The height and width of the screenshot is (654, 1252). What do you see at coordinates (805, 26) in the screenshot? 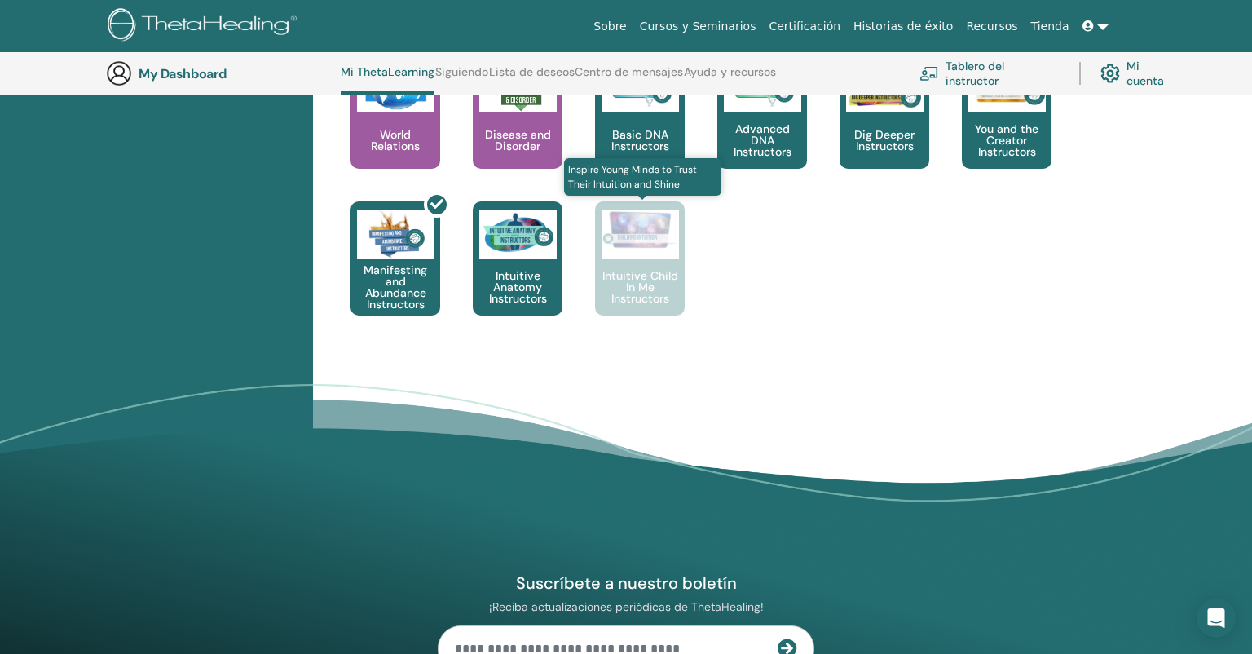
I see `a: Certificación` at bounding box center [805, 26].